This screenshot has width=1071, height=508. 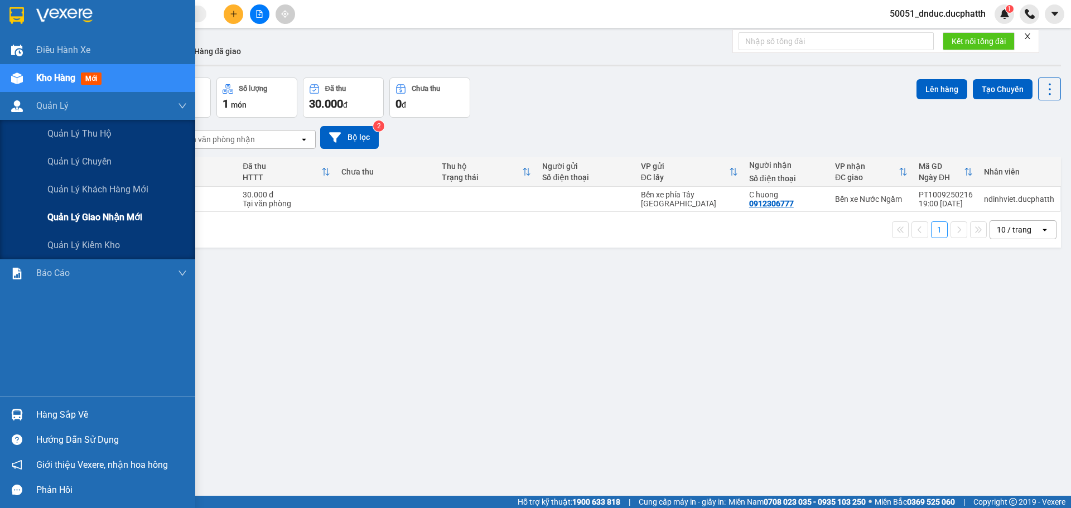 What do you see at coordinates (282, 177) in the screenshot?
I see `div: HTTT` at bounding box center [282, 177].